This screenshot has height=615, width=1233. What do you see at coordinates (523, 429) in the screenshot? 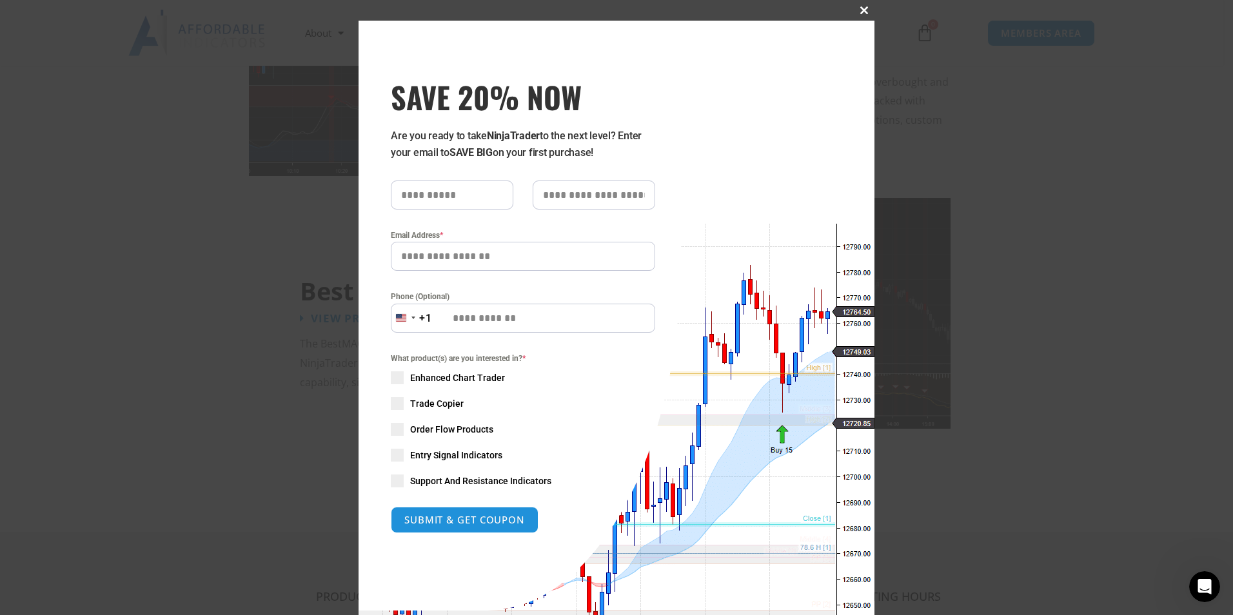
I see `label: Order Flow Products` at bounding box center [523, 429].